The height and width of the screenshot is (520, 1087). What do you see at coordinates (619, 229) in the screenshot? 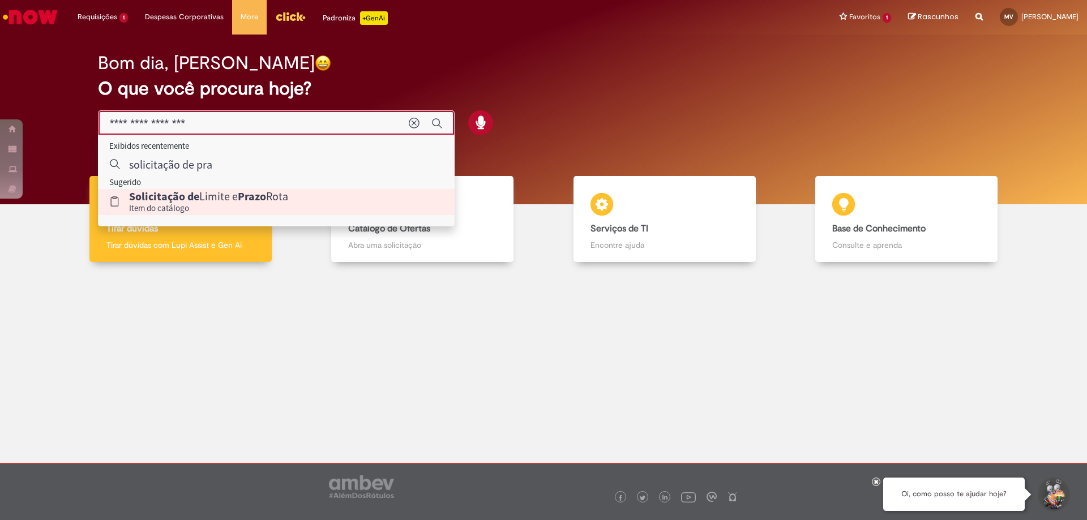
I see `b: Serviços de TI` at bounding box center [619, 229].